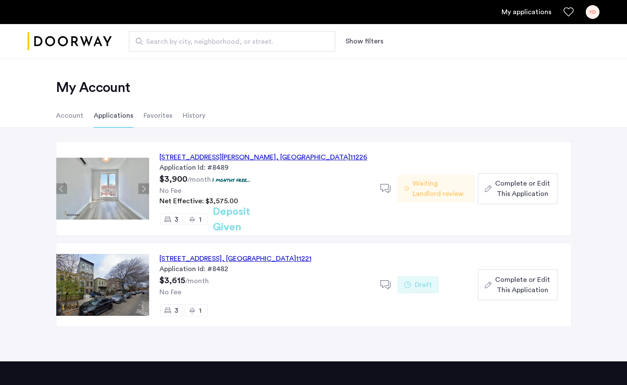 This screenshot has width=627, height=385. What do you see at coordinates (173, 179) in the screenshot?
I see `span: $3,900` at bounding box center [173, 179].